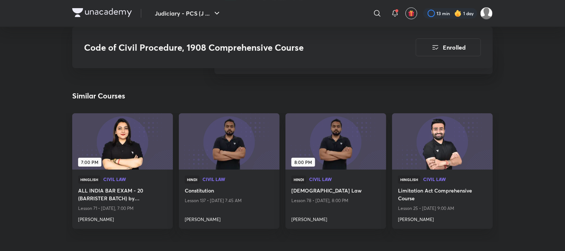 The width and height of the screenshot is (565, 251). I want to click on img: Sapna Kour, so click(487, 13).